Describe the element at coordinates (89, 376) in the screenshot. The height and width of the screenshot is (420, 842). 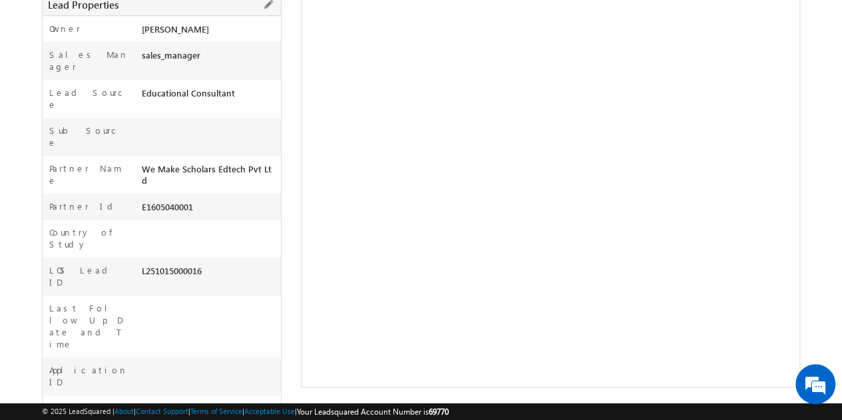
I see `label: Application ID` at that location.